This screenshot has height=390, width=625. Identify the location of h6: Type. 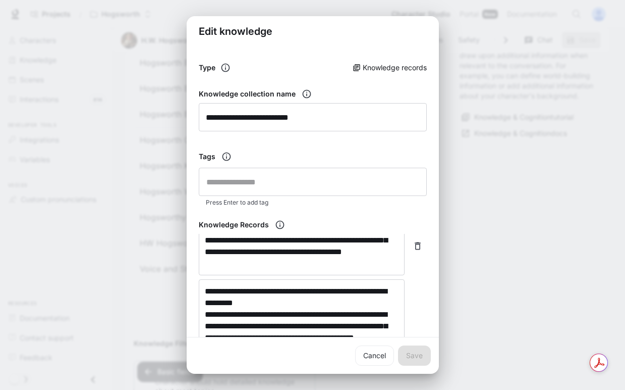
(207, 68).